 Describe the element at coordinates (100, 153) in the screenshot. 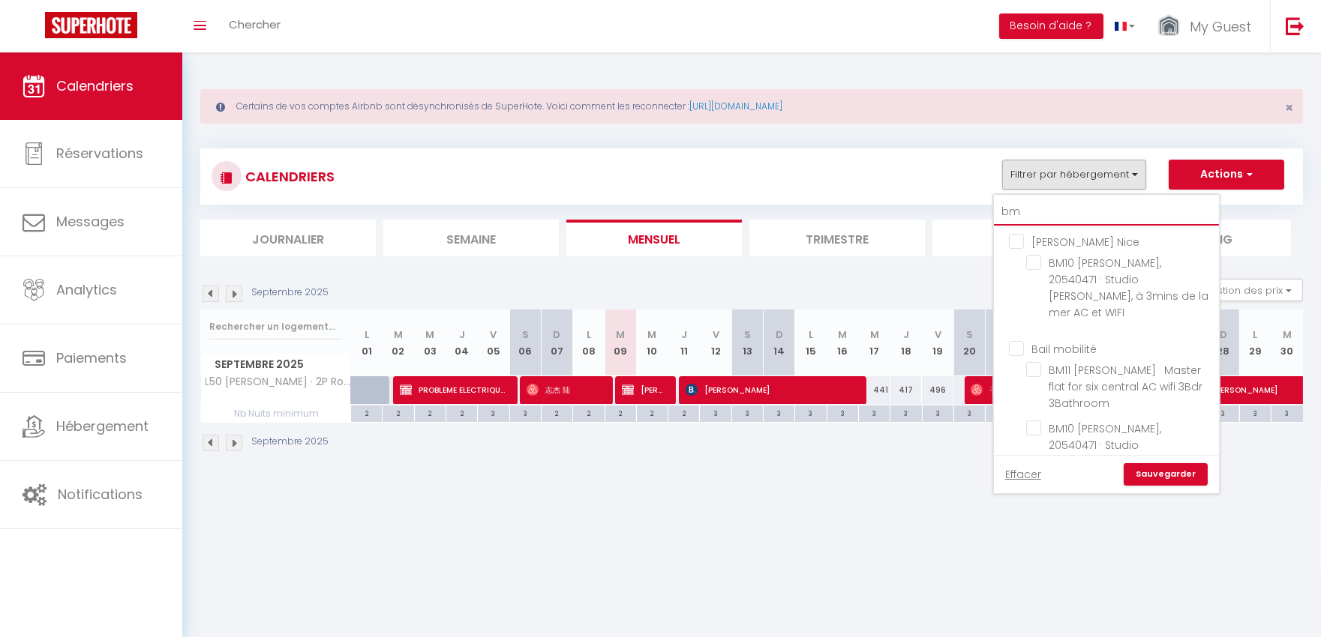

I see `span: Réservations` at that location.